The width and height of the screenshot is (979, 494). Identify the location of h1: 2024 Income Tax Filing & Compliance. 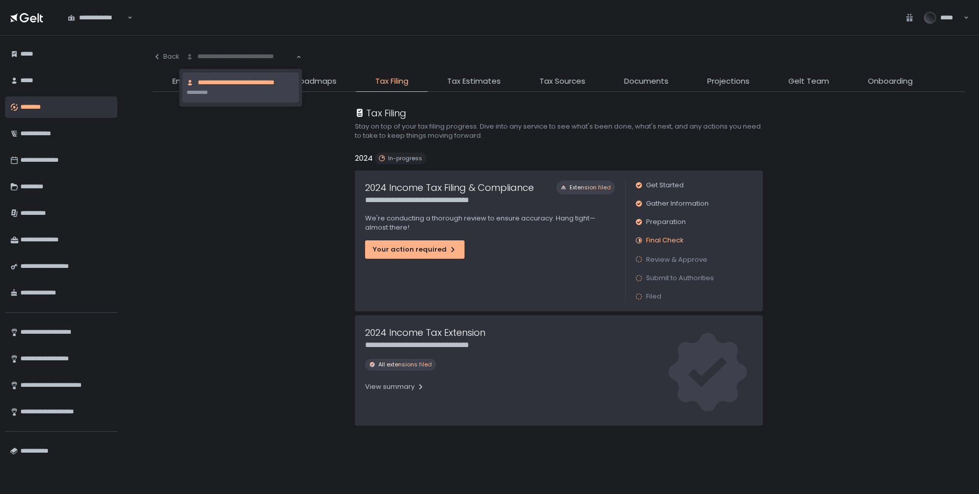
(449, 187).